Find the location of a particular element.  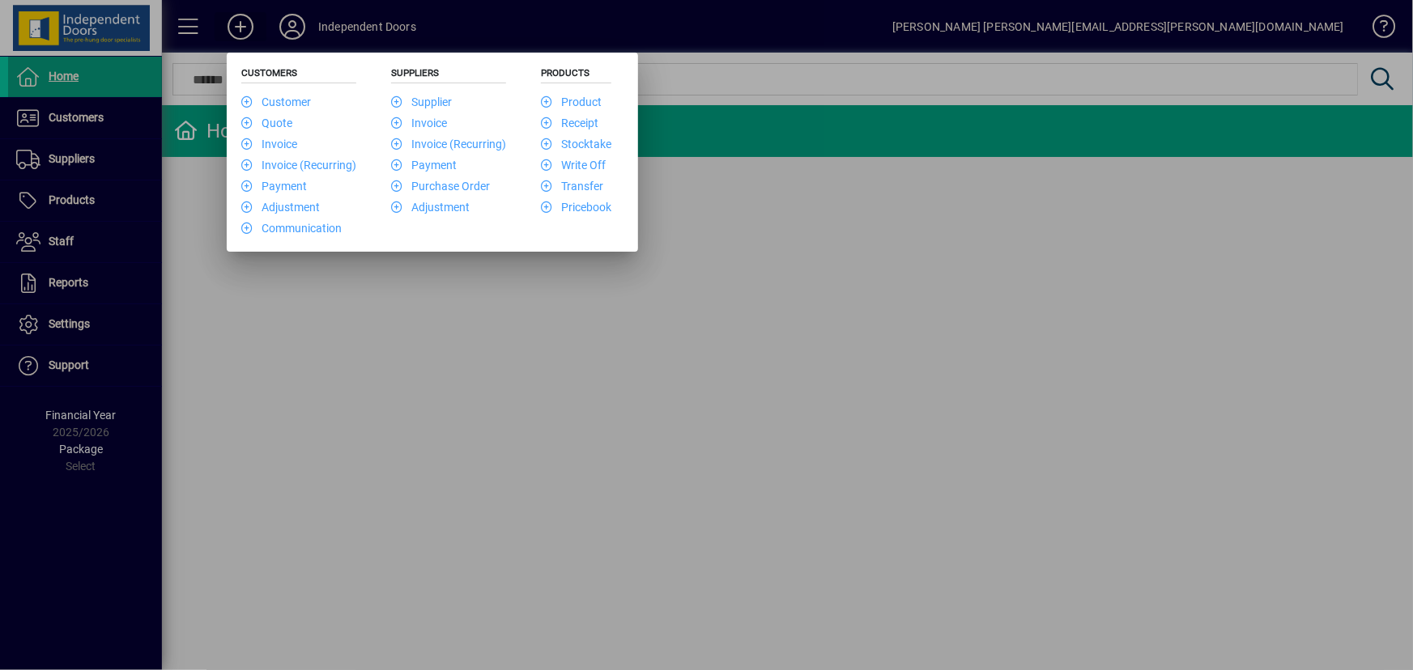

a: Pricebook is located at coordinates (576, 207).